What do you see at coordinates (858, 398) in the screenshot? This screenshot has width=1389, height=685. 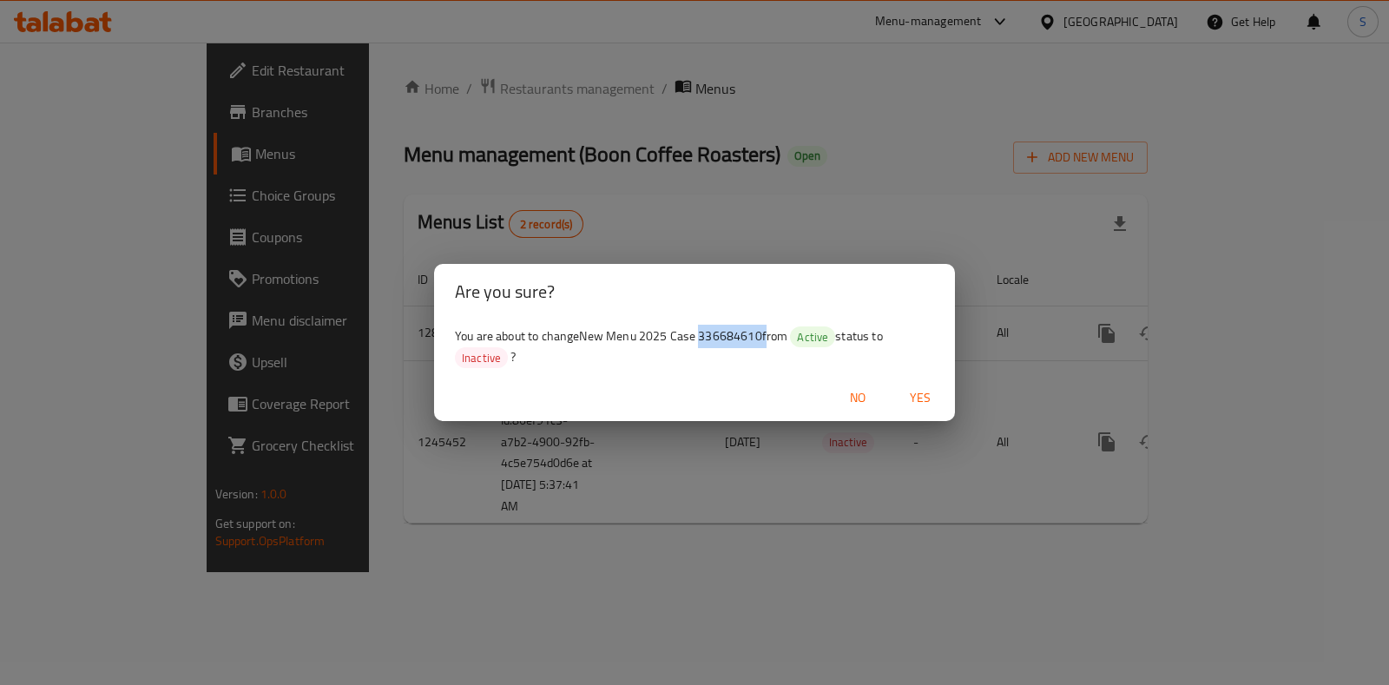 I see `button: No` at bounding box center [858, 398].